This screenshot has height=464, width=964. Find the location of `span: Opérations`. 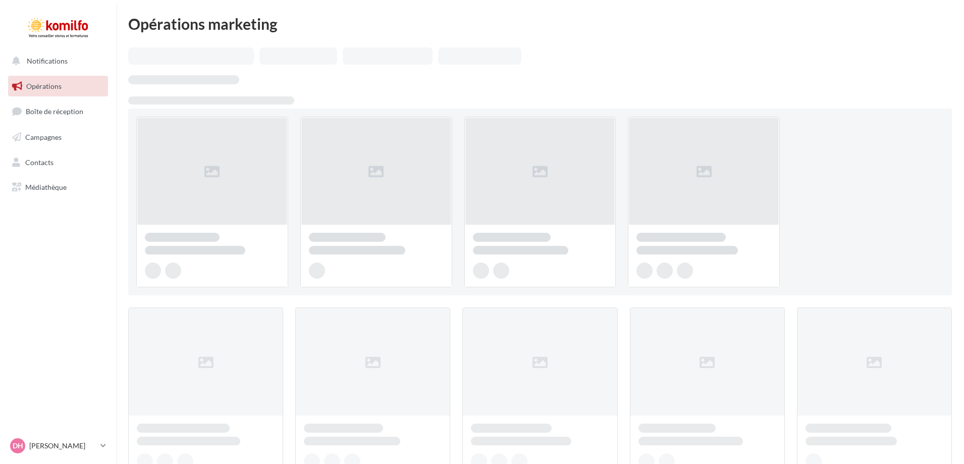

span: Opérations is located at coordinates (44, 86).